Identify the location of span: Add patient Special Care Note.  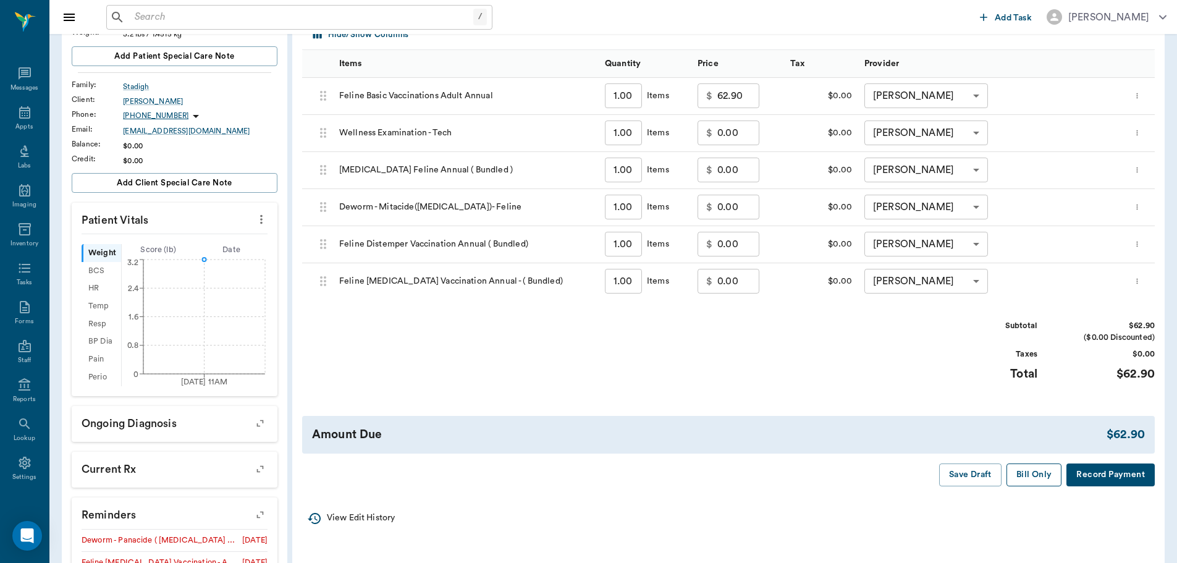
(174, 56).